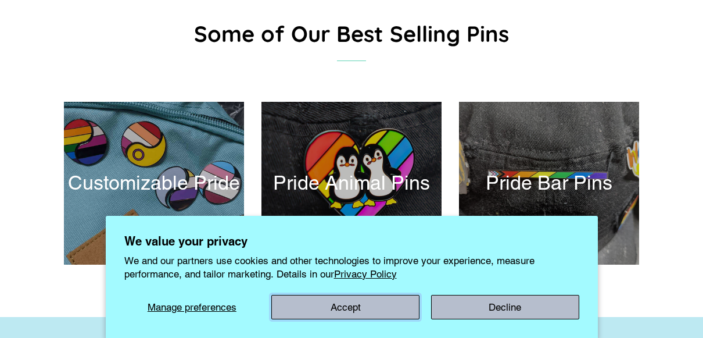  I want to click on h2: We value your privacy, so click(352, 241).